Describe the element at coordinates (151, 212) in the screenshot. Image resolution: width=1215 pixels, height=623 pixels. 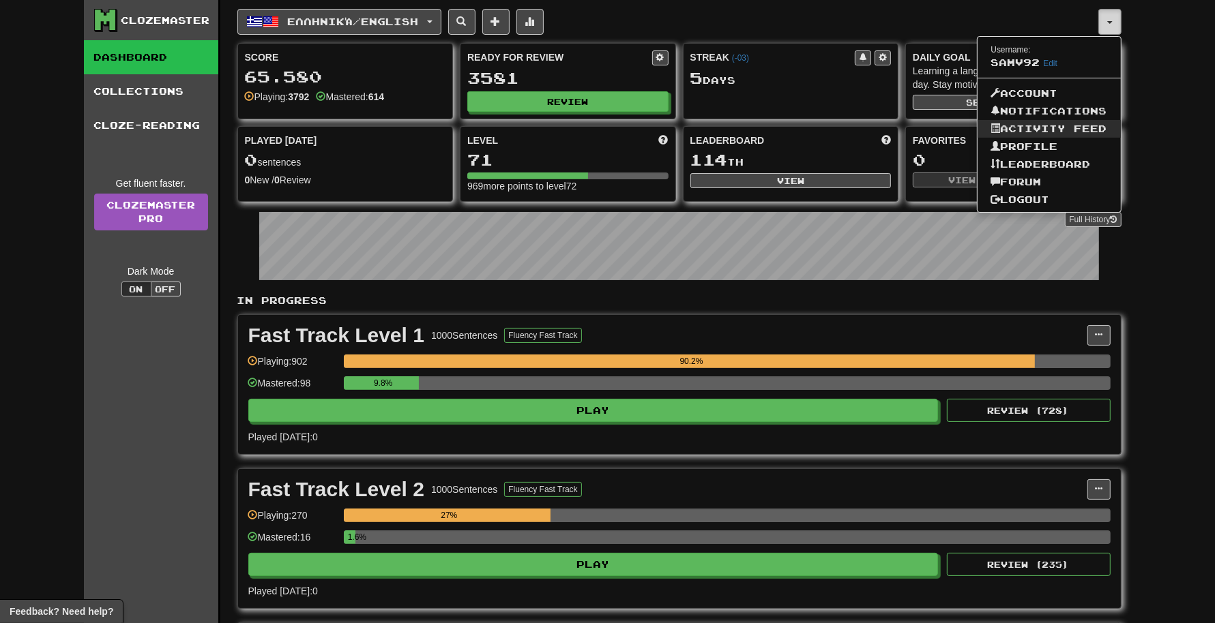
I see `a: ClozemasterPro` at that location.